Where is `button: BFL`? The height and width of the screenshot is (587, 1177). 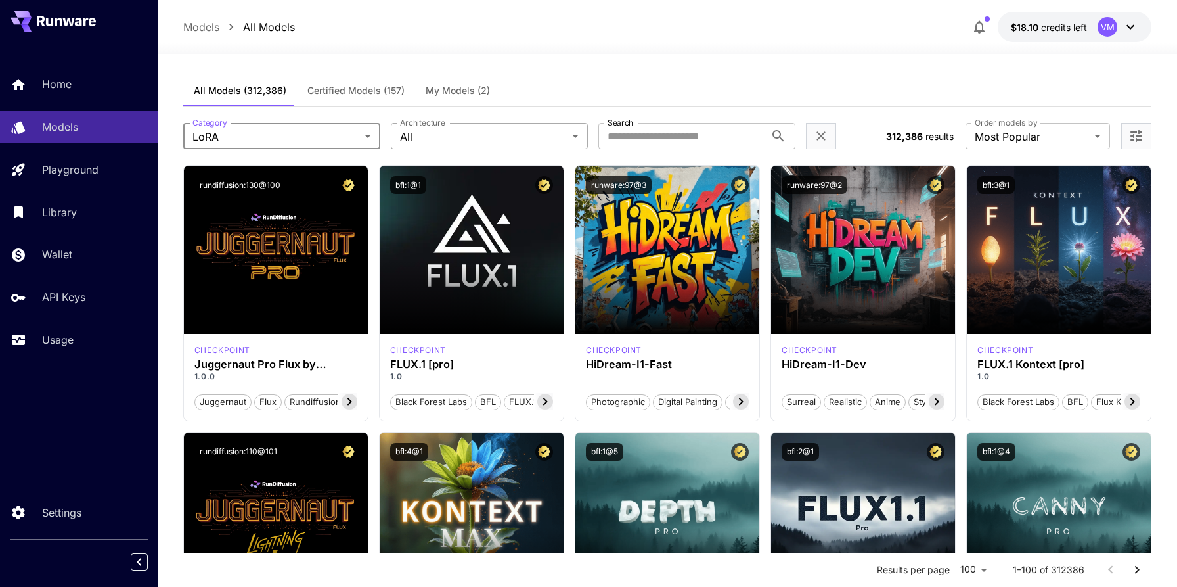
button: BFL is located at coordinates (1075, 401).